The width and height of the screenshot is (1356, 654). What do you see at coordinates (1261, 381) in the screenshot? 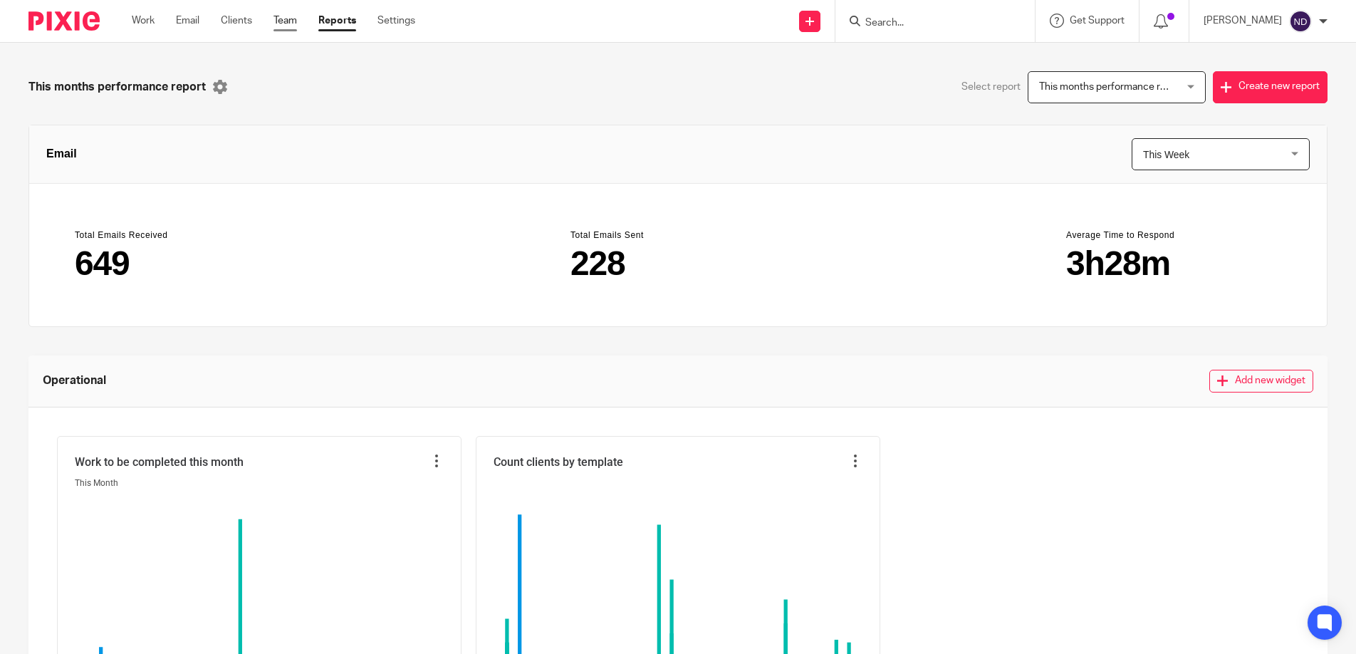
I see `button: Add new widget` at bounding box center [1261, 381].